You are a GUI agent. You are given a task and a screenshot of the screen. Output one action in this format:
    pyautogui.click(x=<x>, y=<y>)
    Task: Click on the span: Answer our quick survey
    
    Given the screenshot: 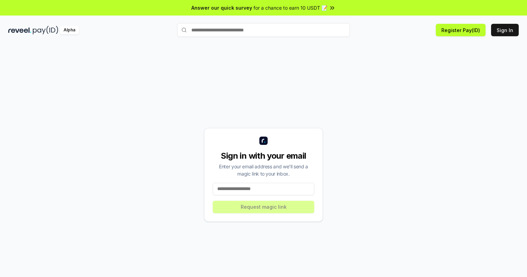 What is the action you would take?
    pyautogui.click(x=222, y=8)
    